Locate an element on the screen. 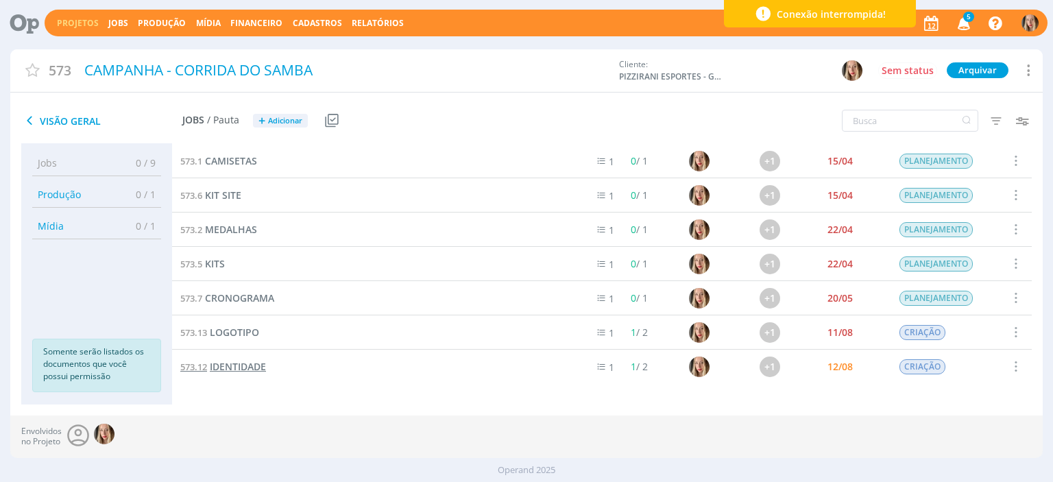  div: 20/05 is located at coordinates (840, 298).